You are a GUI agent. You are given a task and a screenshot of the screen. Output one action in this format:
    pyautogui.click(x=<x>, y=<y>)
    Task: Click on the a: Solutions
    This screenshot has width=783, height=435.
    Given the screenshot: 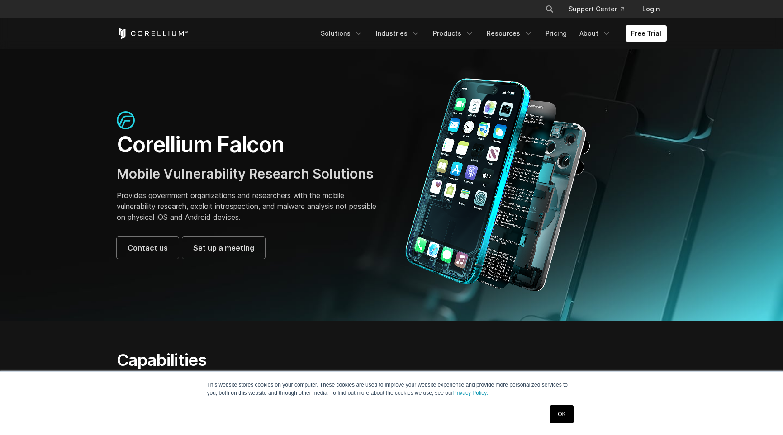 What is the action you would take?
    pyautogui.click(x=342, y=33)
    